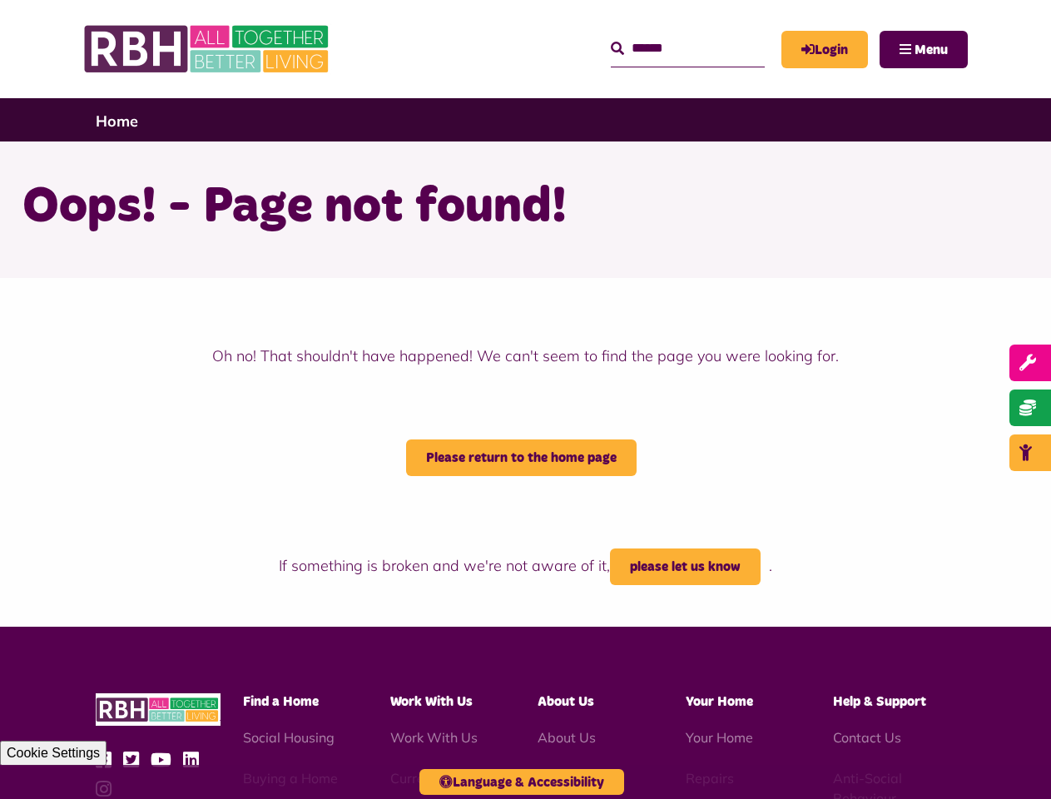 This screenshot has height=799, width=1051. What do you see at coordinates (825, 49) in the screenshot?
I see `a: MyRBH` at bounding box center [825, 49].